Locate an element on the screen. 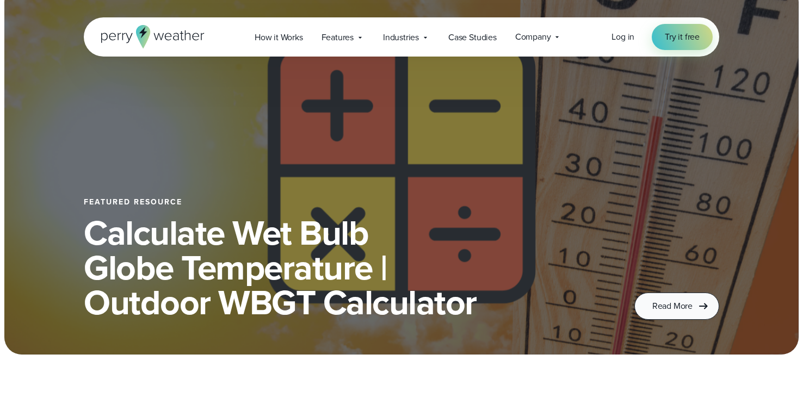 This screenshot has height=404, width=803. a: Read More is located at coordinates (677, 306).